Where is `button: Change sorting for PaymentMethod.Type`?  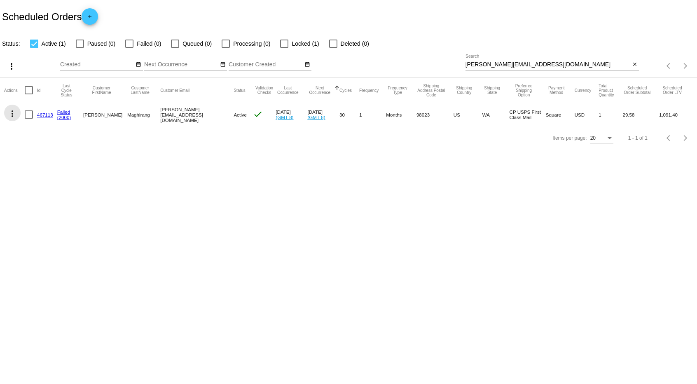 button: Change sorting for PaymentMethod.Type is located at coordinates (557, 90).